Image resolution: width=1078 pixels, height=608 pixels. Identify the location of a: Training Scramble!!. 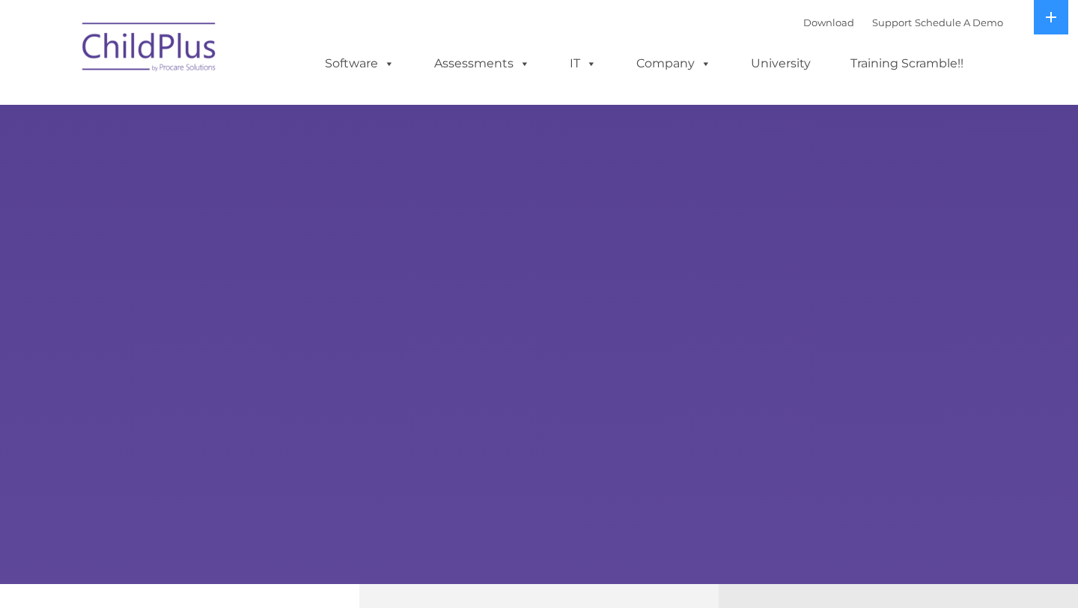
(906, 64).